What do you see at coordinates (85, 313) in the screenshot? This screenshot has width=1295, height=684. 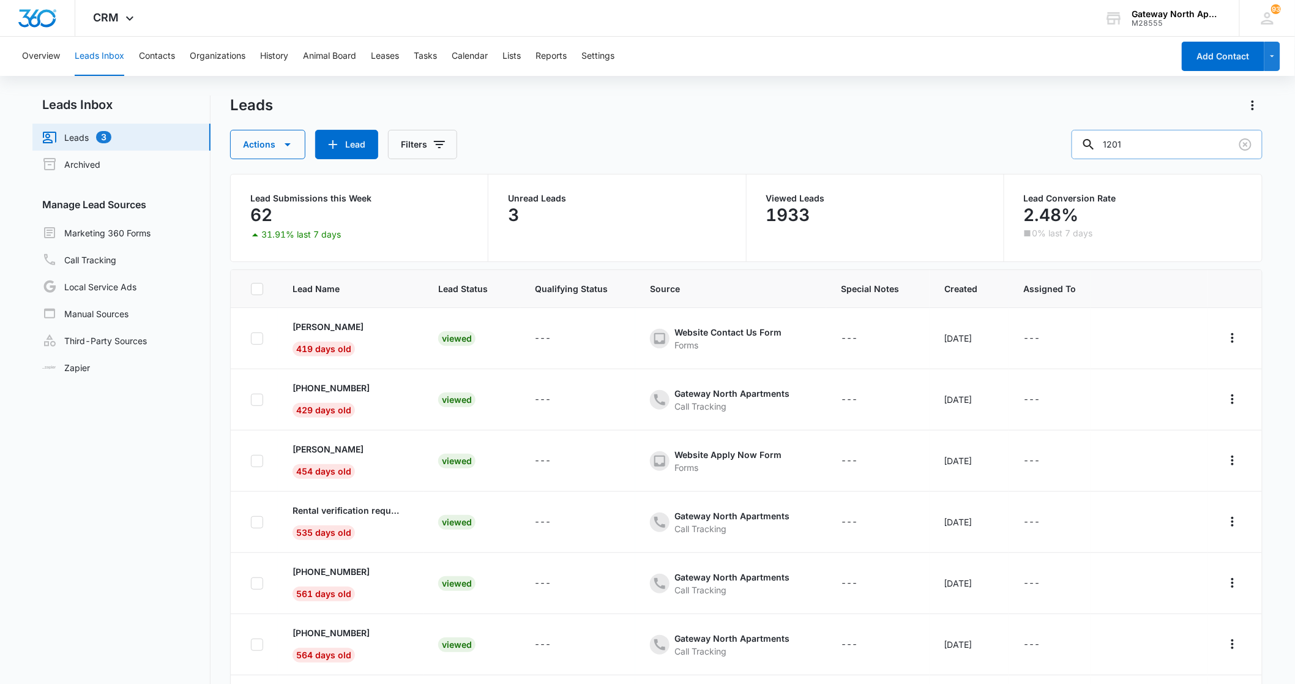 I see `a: Manual Sources` at bounding box center [85, 313].